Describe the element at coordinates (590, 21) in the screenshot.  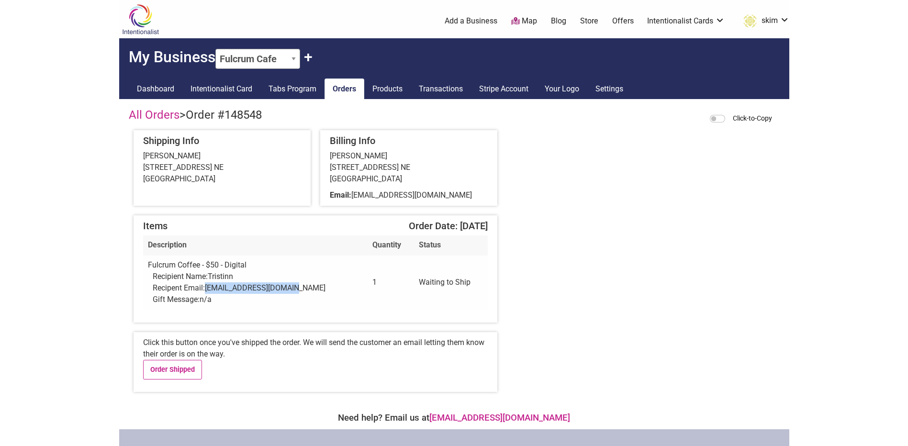
I see `a: Store` at that location.